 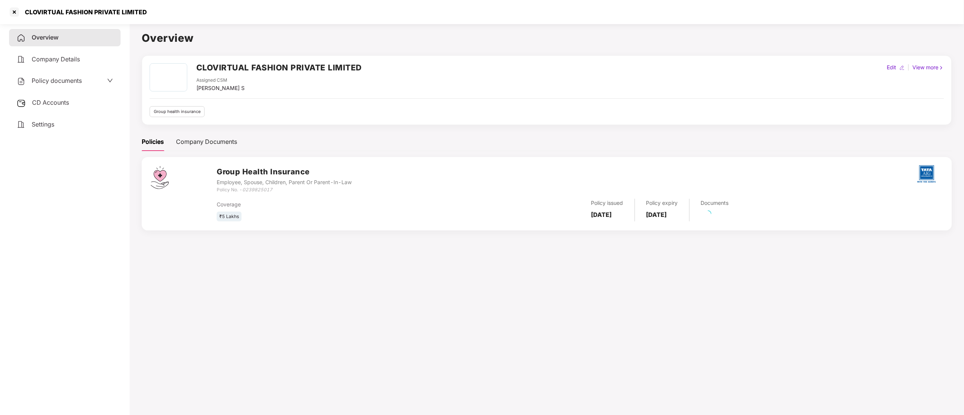 I want to click on h1: Overview, so click(x=547, y=38).